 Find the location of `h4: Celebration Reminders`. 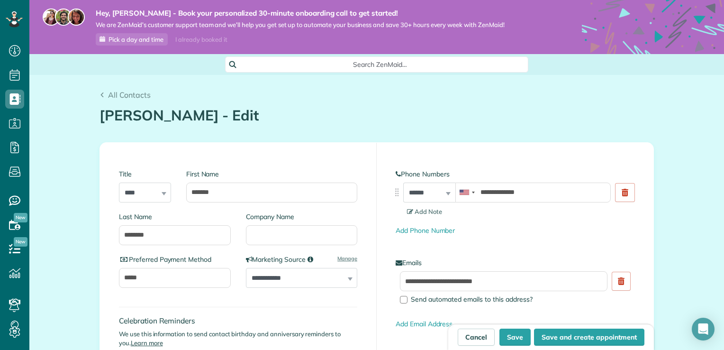

h4: Celebration Reminders is located at coordinates (238, 321).